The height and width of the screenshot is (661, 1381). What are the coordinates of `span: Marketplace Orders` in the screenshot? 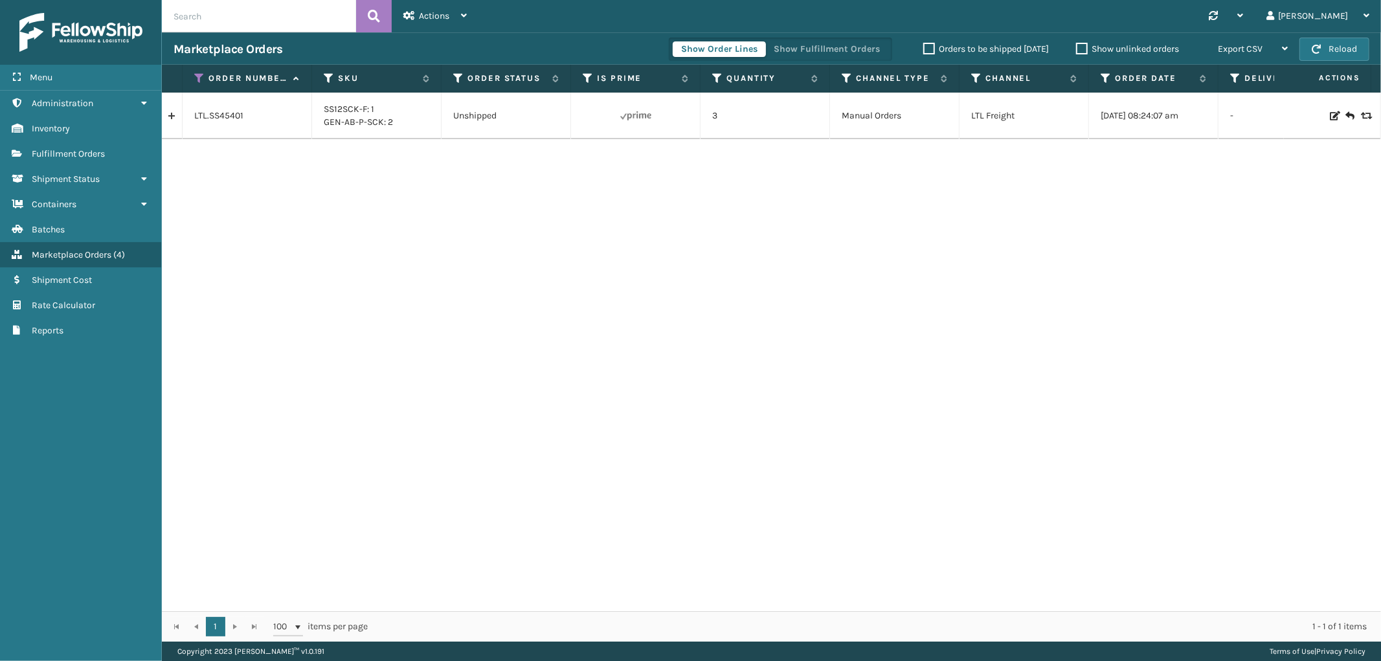 It's located at (71, 254).